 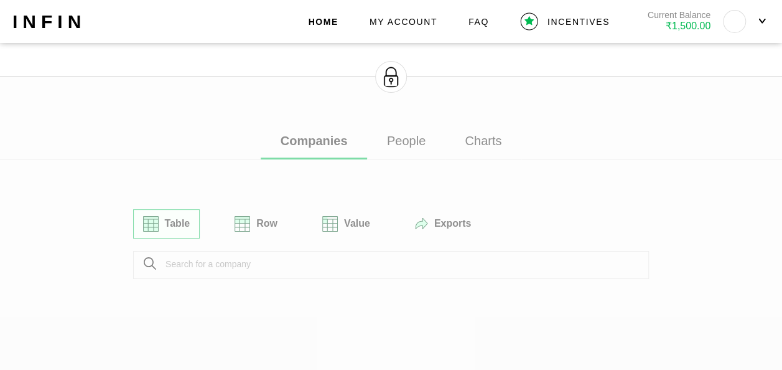 What do you see at coordinates (479, 22) in the screenshot?
I see `a: FAQ` at bounding box center [479, 22].